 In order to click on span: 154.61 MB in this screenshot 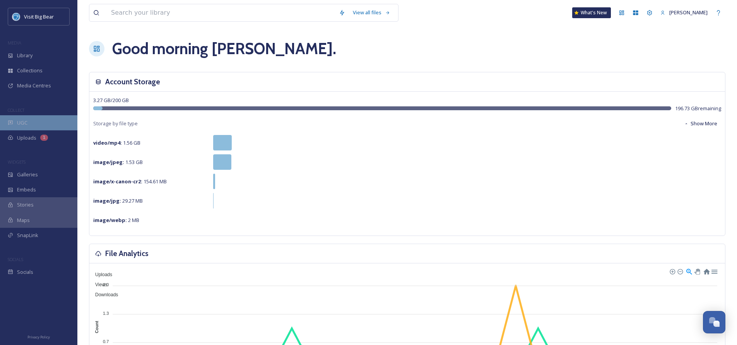, I will do `click(130, 182)`.